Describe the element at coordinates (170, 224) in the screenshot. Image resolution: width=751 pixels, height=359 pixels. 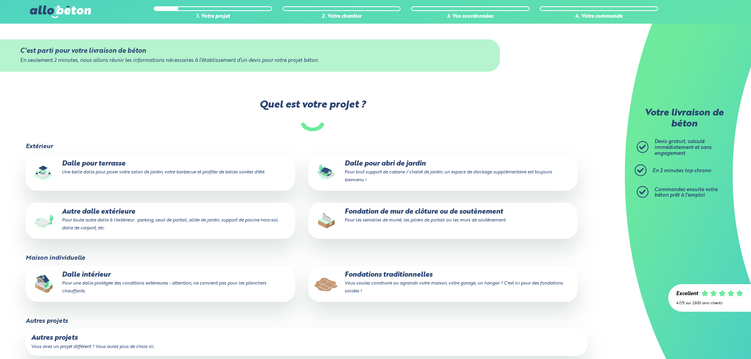
I see `small: Pour toute autre dalle à l'extérieur : parking, seuil de portail, allée de jardin, support de pis...` at that location.